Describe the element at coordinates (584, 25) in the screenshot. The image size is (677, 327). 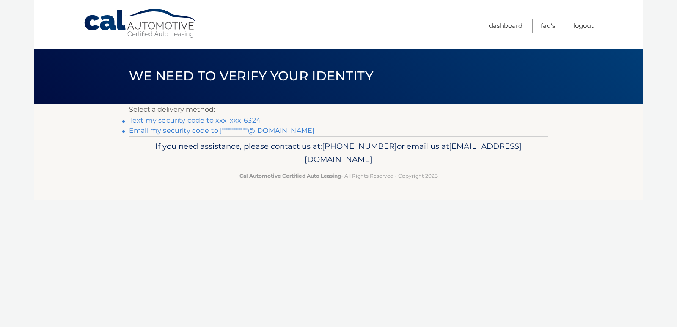
I see `a: Logout` at that location.